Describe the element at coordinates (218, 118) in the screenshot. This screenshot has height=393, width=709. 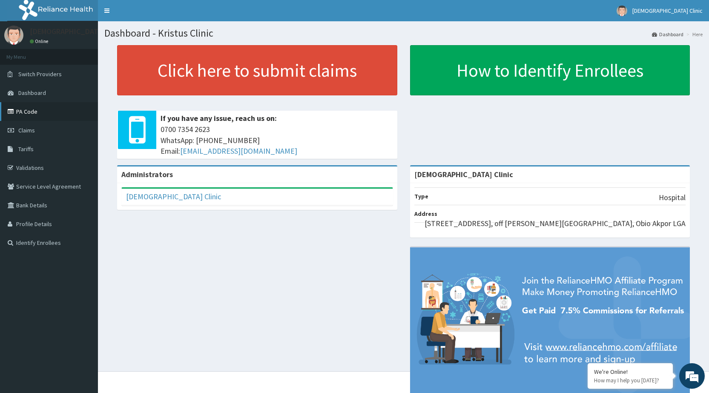
I see `b: If you have any issue, reach us on:` at that location.